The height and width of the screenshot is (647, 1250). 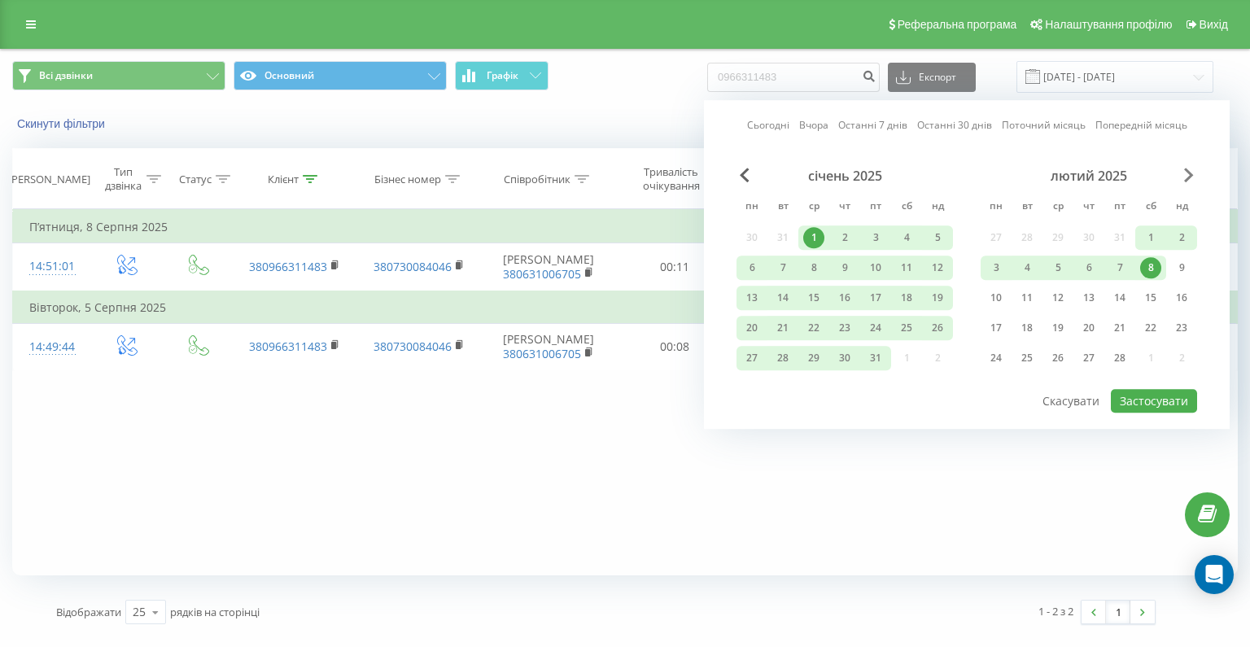 What do you see at coordinates (1118, 612) in the screenshot?
I see `a: 1` at bounding box center [1118, 612].